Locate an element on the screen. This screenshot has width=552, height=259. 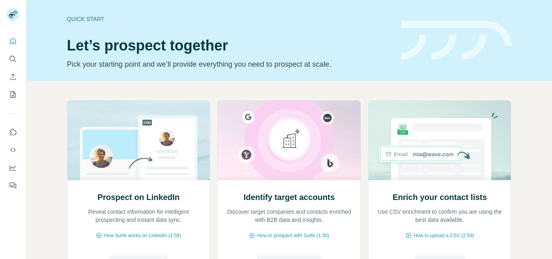
button: Use Surfe API is located at coordinates (13, 150).